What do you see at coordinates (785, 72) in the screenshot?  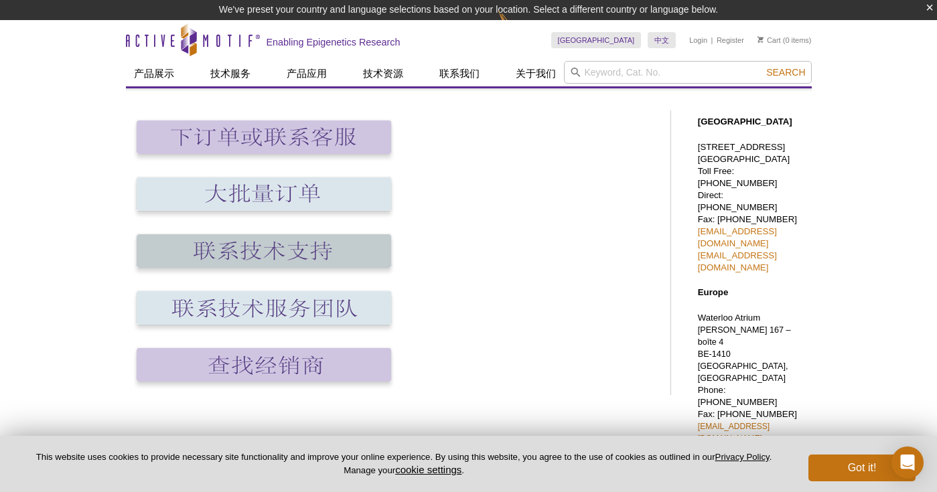 I see `span: Search` at bounding box center [785, 72].